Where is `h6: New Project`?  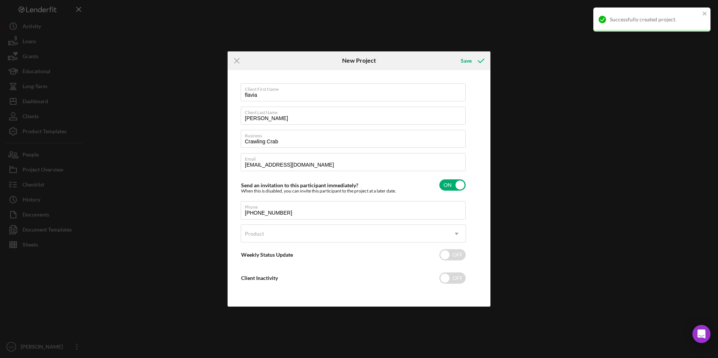
h6: New Project is located at coordinates (359, 60).